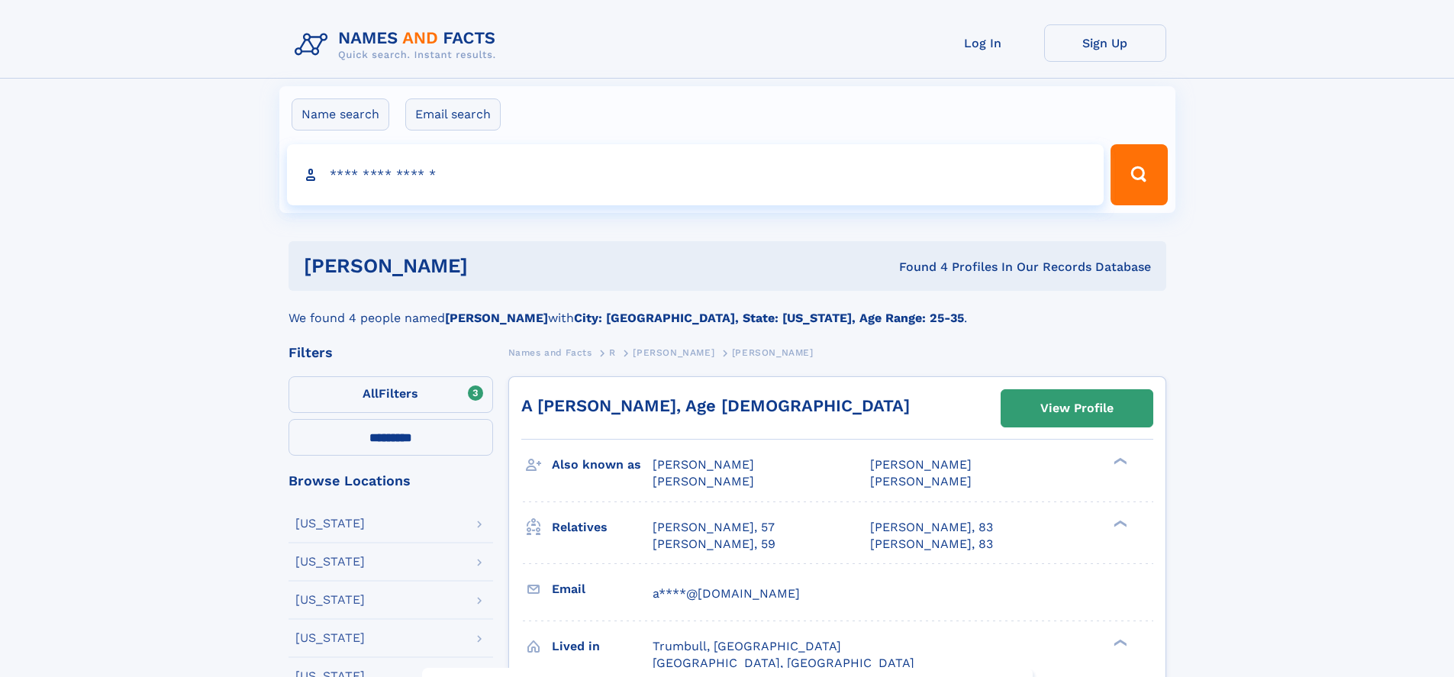 Image resolution: width=1454 pixels, height=677 pixels. What do you see at coordinates (612, 352) in the screenshot?
I see `a: R` at bounding box center [612, 352].